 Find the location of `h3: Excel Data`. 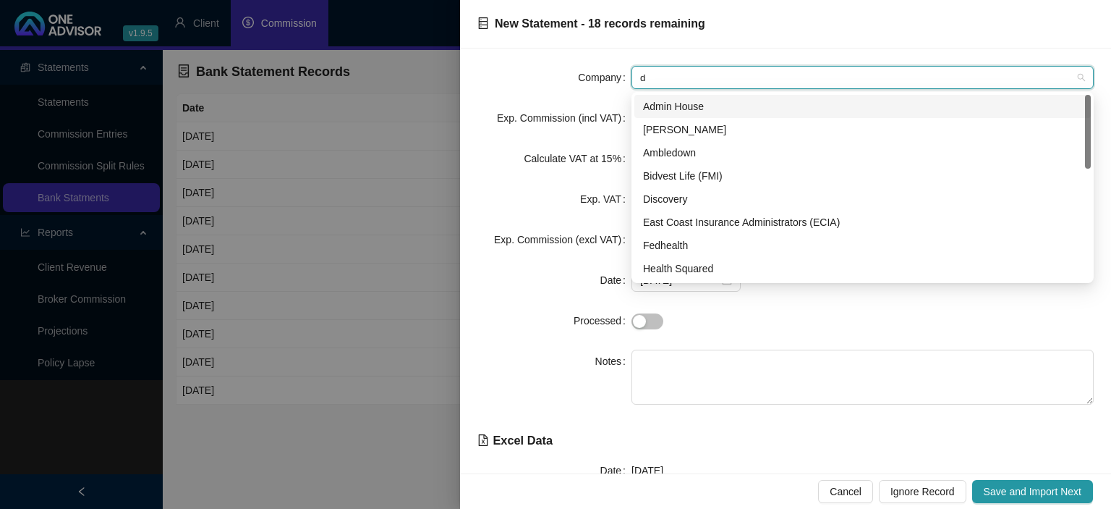

h3: Excel Data is located at coordinates (786, 434).